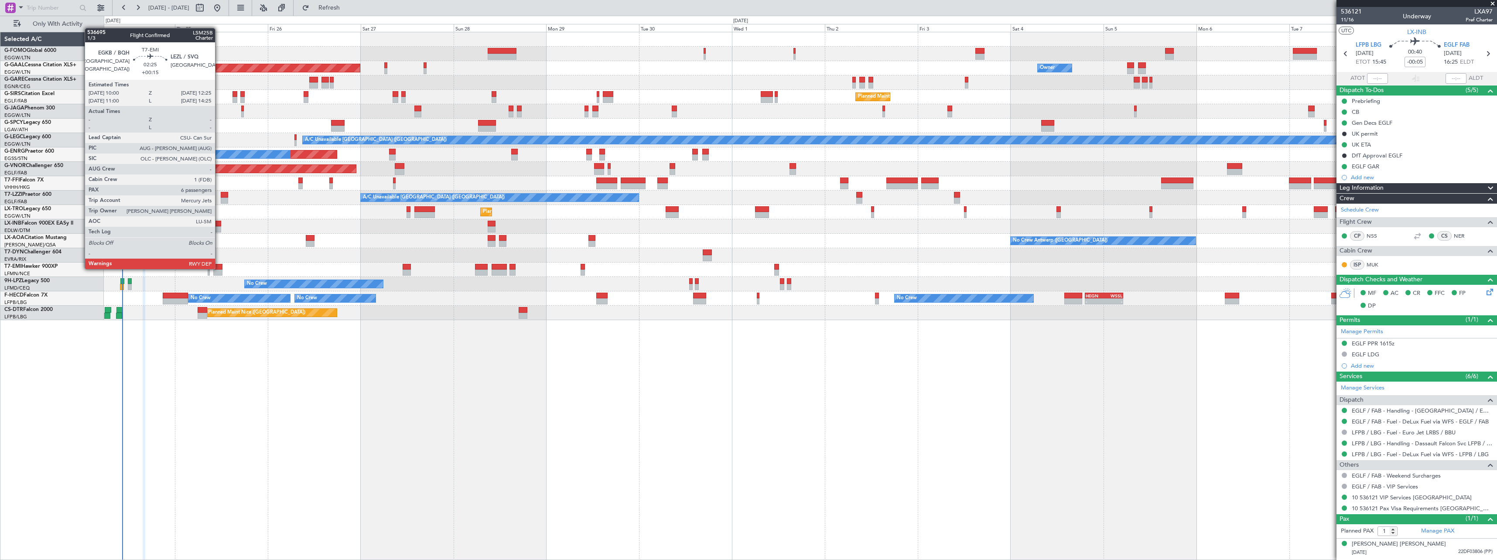 This screenshot has width=1497, height=560. What do you see at coordinates (24, 180) in the screenshot?
I see `a: T7-FFIFalcon 7X` at bounding box center [24, 180].